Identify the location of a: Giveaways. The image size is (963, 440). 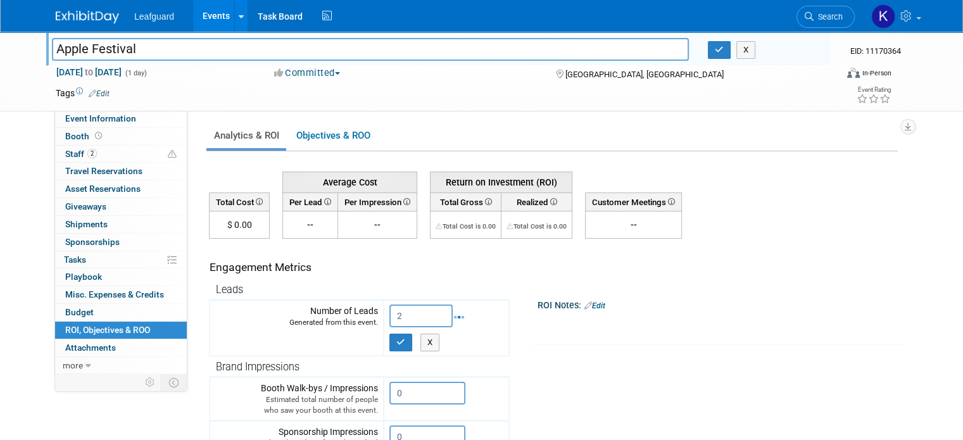
(121, 206).